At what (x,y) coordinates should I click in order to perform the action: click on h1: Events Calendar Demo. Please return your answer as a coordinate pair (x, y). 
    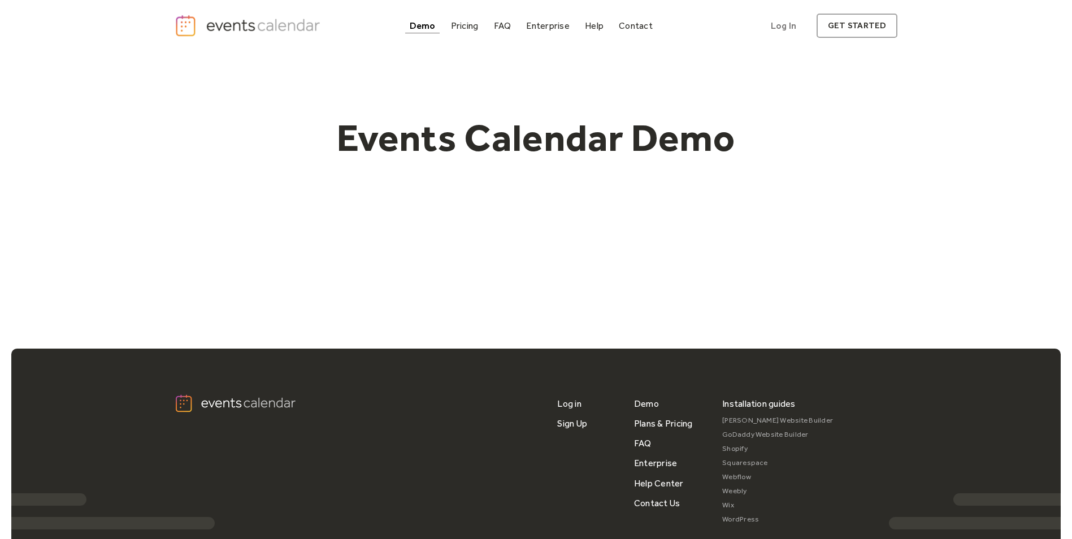
    Looking at the image, I should click on (536, 138).